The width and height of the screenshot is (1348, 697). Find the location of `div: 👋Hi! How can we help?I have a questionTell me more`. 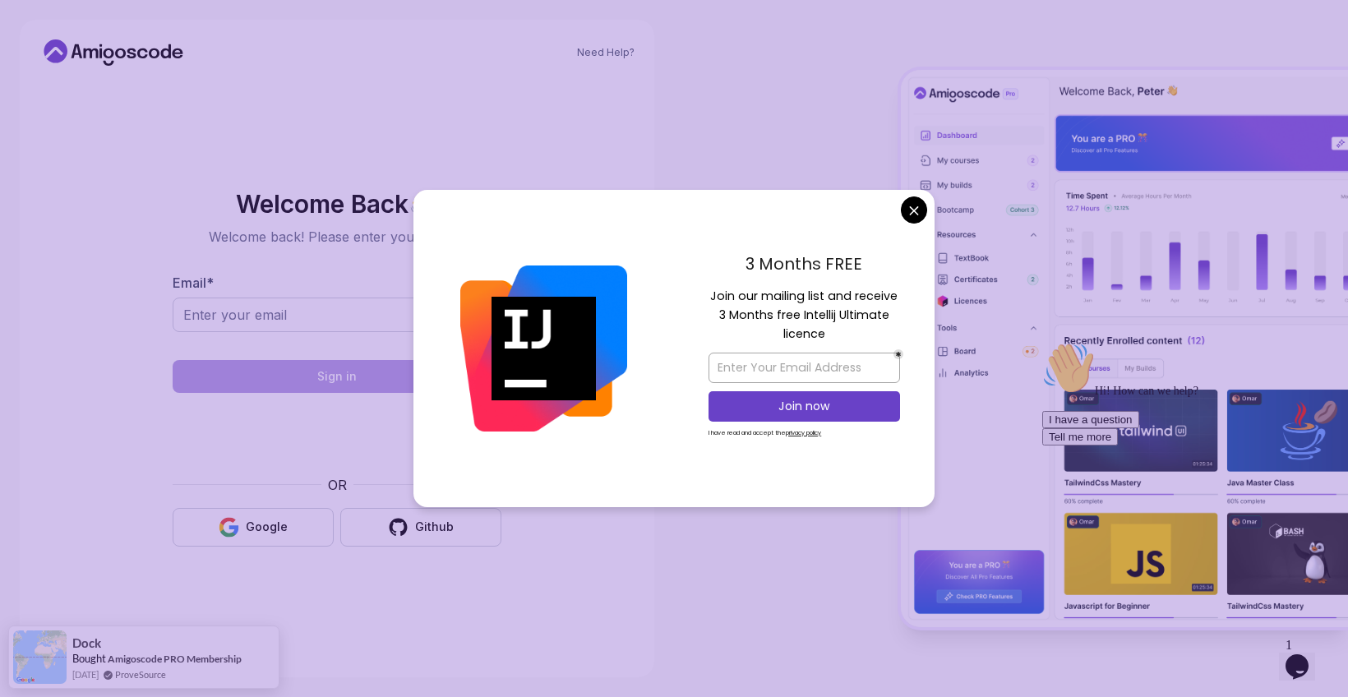

div: 👋Hi! How can we help?I have a questionTell me more is located at coordinates (155, 58).